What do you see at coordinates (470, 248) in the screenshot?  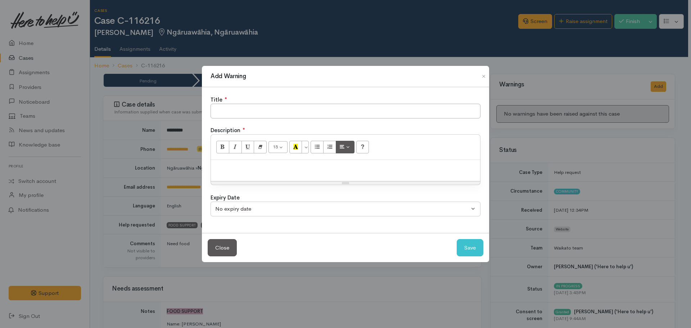 I see `button: Save` at bounding box center [470, 248].